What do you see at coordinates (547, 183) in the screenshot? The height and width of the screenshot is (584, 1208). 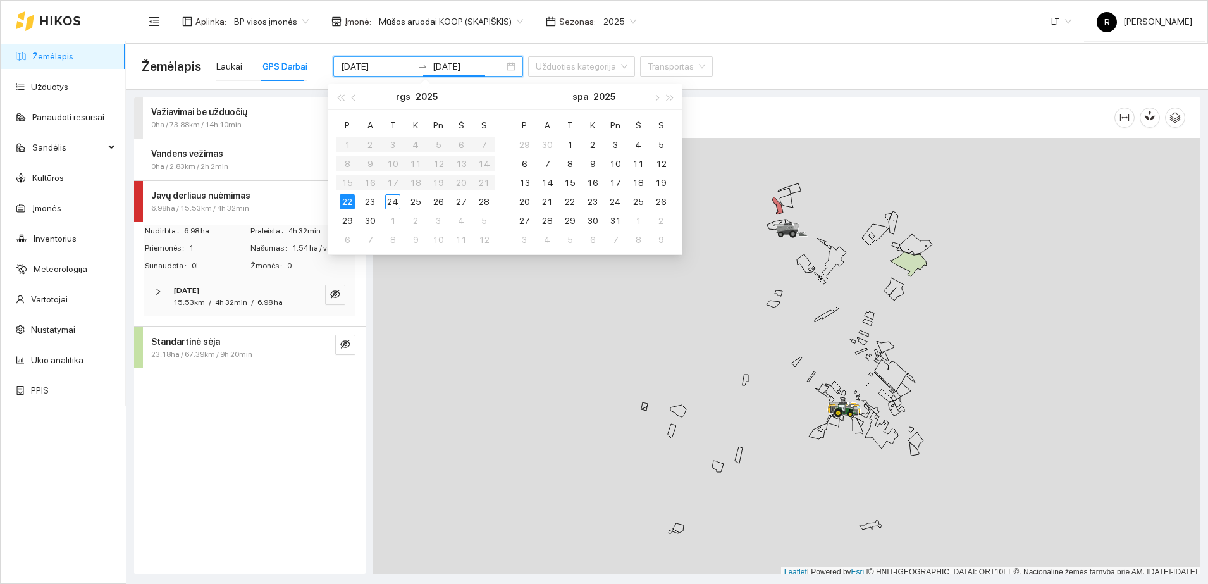 I see `td: 2025-10-14` at bounding box center [547, 183].